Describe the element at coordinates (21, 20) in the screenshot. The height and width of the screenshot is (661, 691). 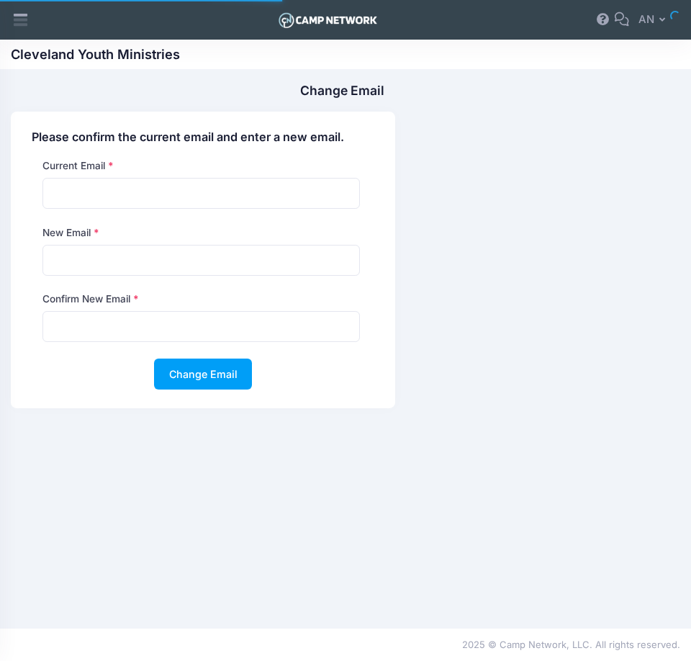
I see `div: Show aside menu` at that location.